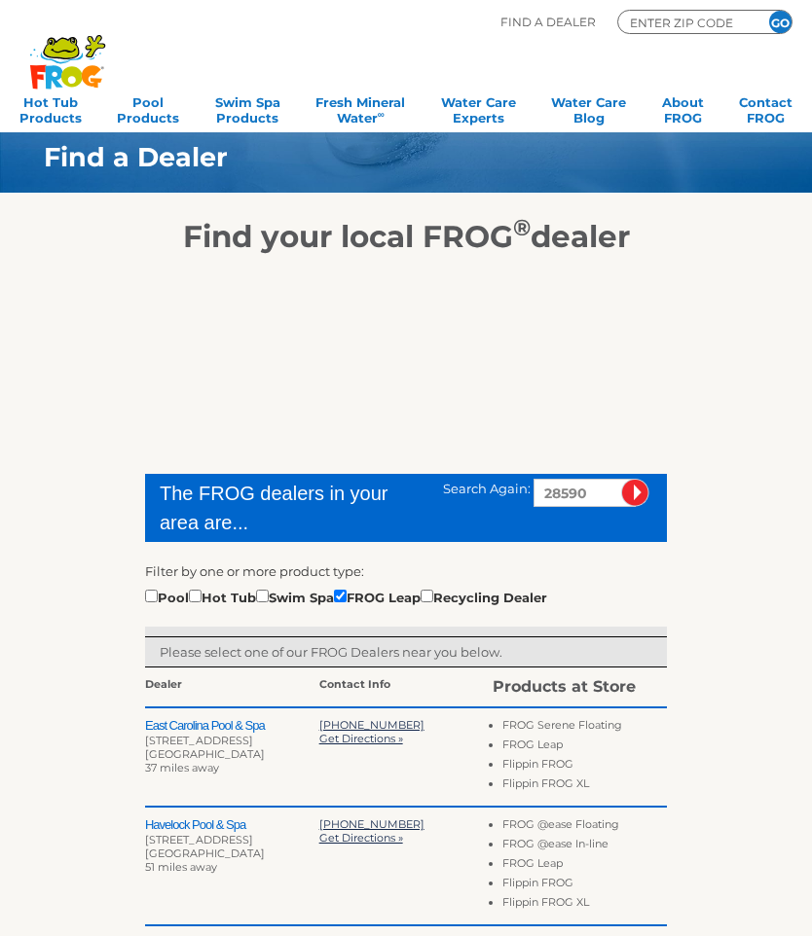  I want to click on li: FROG @ease Floating, so click(584, 827).